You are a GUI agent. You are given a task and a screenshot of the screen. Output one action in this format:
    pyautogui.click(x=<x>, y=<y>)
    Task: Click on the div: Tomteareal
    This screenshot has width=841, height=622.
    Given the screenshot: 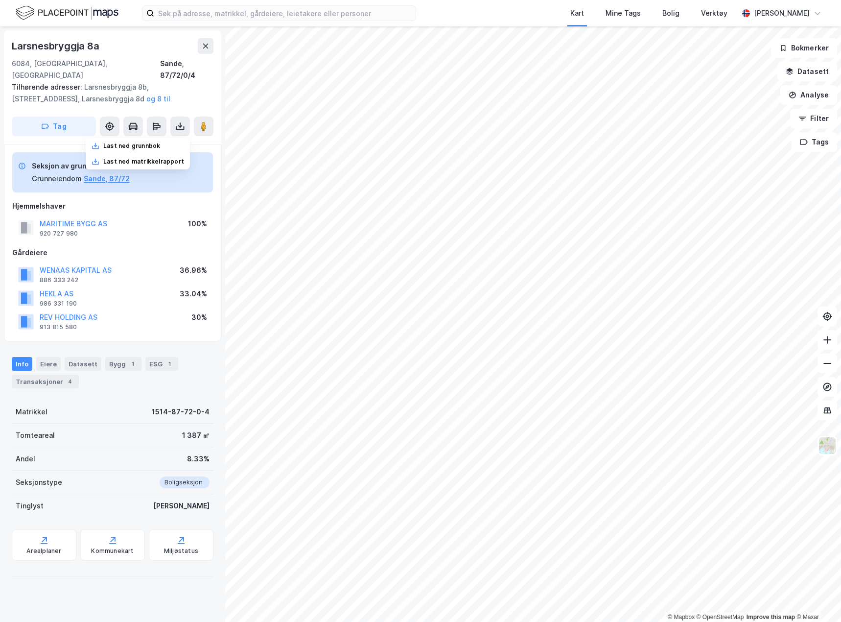 What is the action you would take?
    pyautogui.click(x=35, y=435)
    